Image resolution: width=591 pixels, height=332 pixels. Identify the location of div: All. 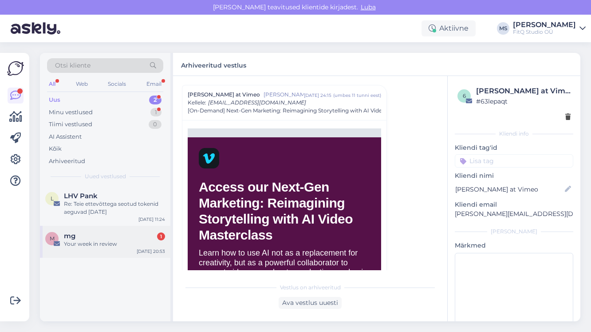
(52, 84).